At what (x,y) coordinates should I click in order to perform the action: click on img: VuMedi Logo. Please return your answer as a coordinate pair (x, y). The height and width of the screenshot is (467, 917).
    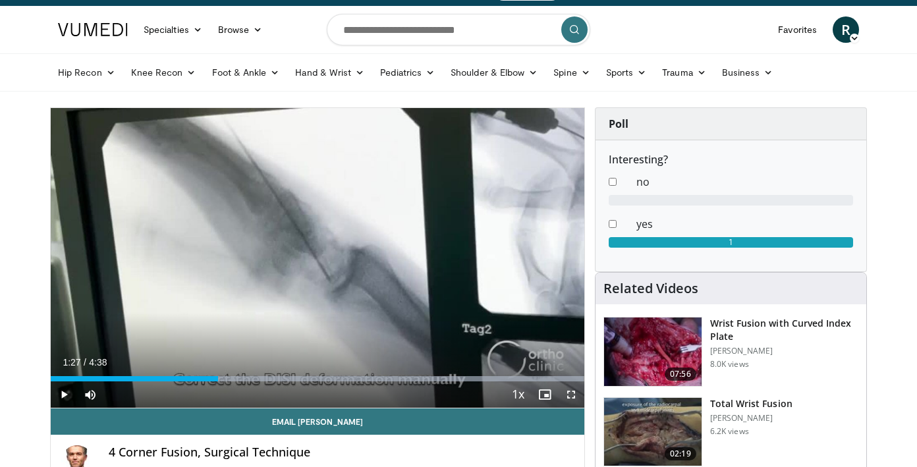
    Looking at the image, I should click on (93, 30).